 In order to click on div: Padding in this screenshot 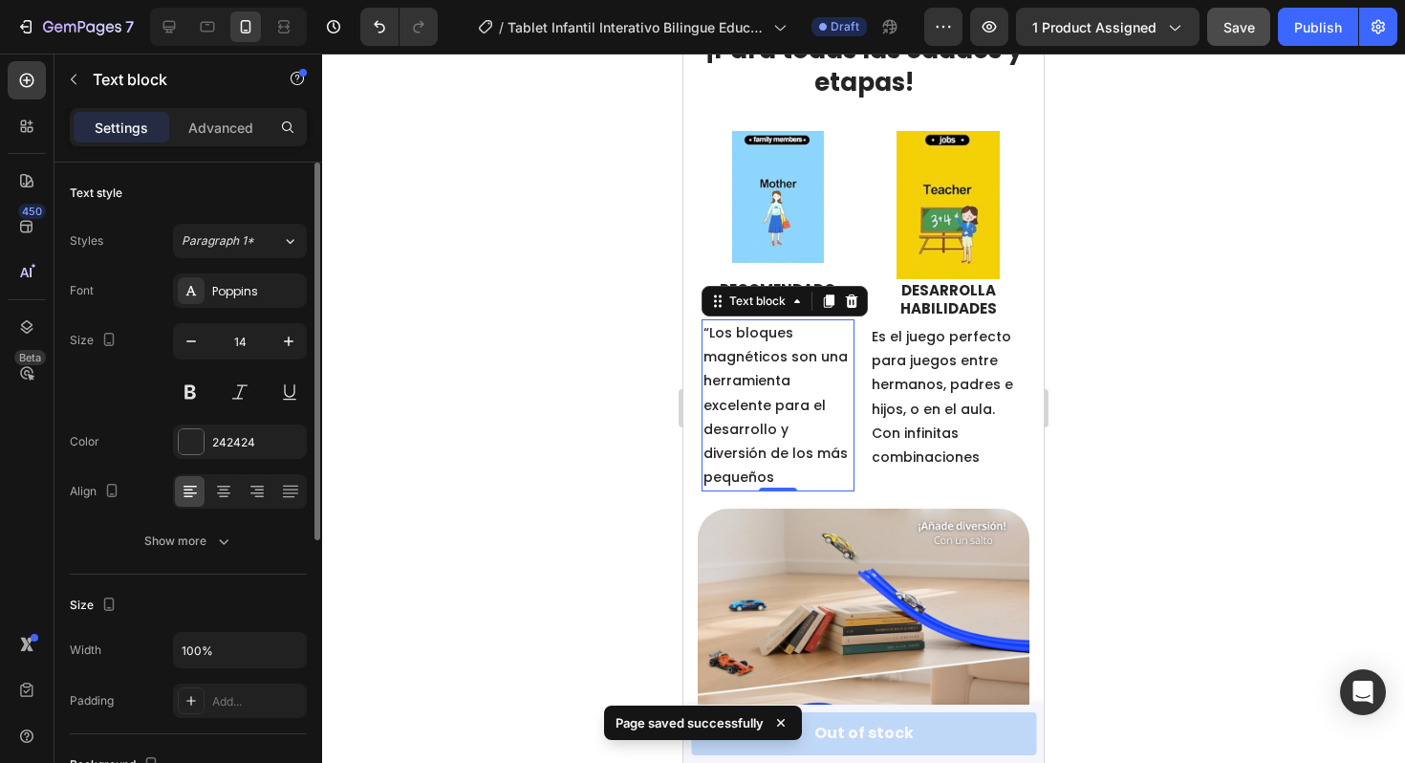, I will do `click(92, 701)`.